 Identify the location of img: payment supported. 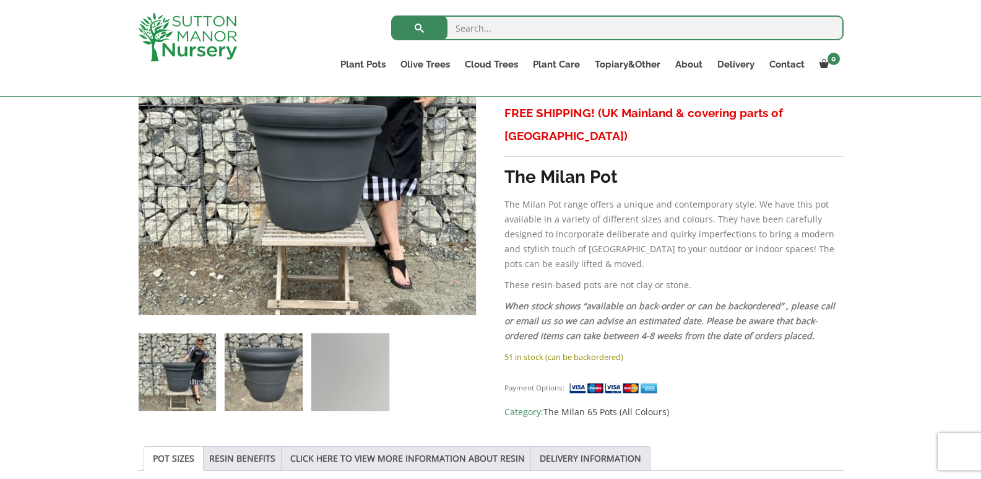
(615, 388).